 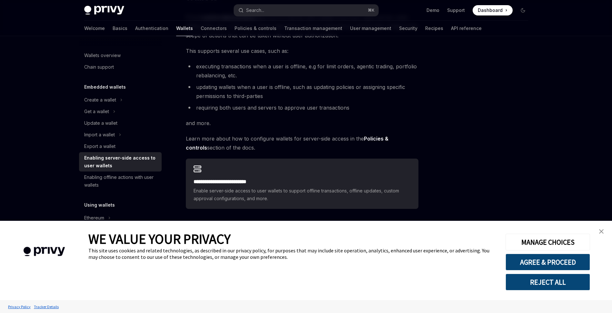 What do you see at coordinates (120, 67) in the screenshot?
I see `a: Chain support` at bounding box center [120, 67].